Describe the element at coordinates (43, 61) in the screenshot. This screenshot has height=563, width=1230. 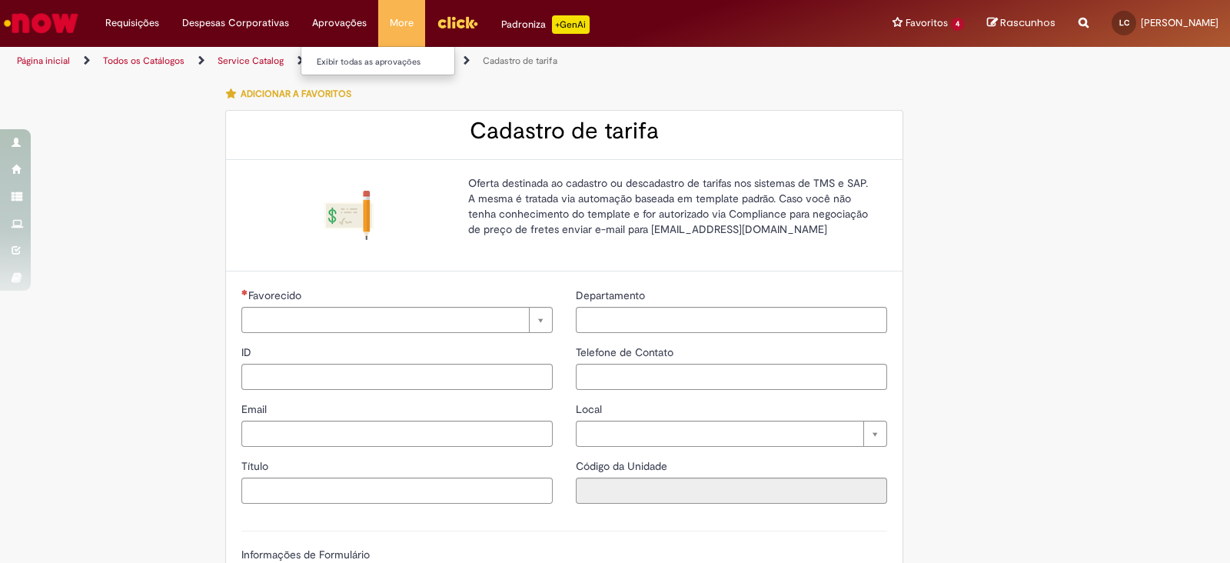
I see `a: Página inicial` at that location.